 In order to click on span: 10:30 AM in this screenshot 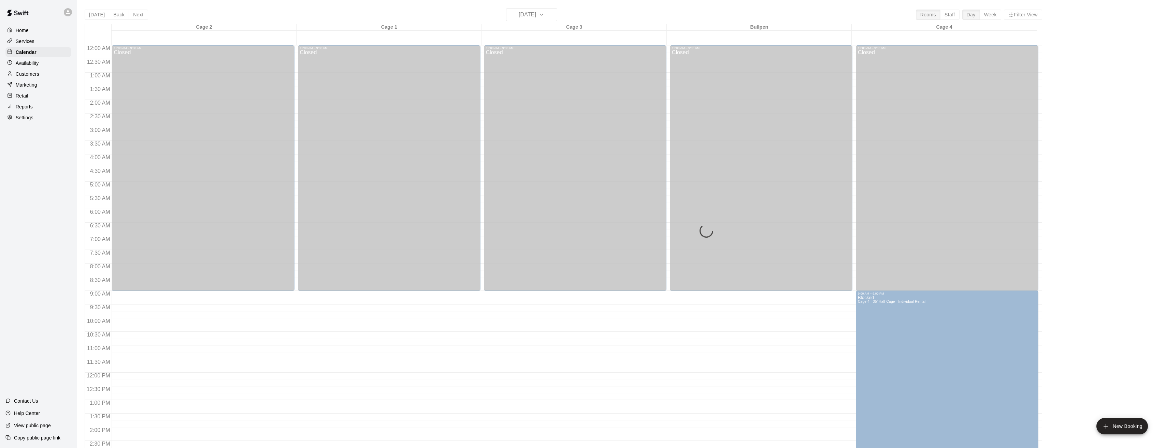, I will do `click(99, 335)`.